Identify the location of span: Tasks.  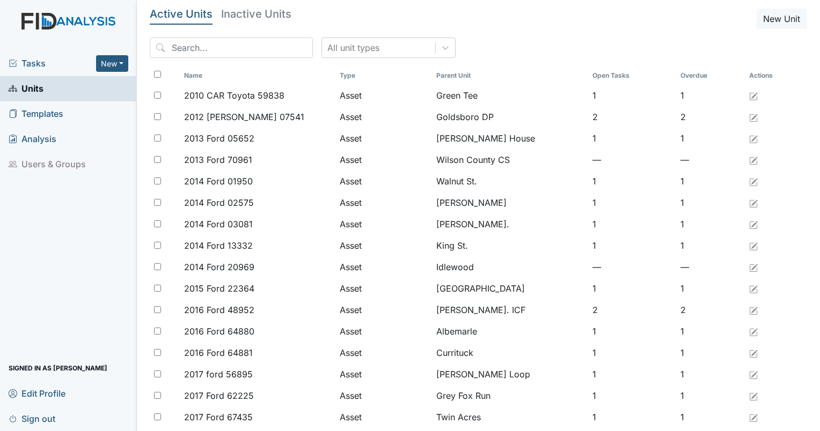
(52, 63).